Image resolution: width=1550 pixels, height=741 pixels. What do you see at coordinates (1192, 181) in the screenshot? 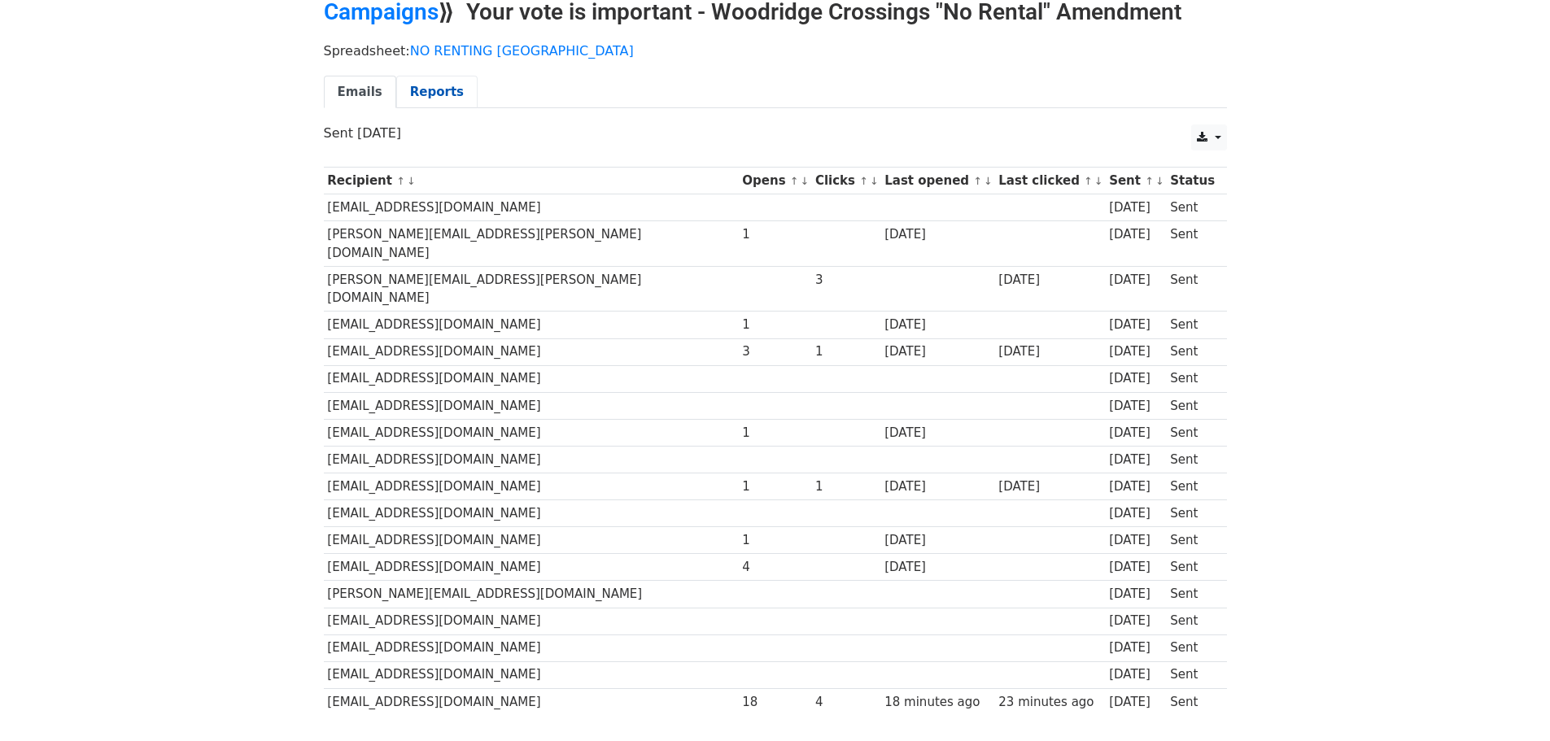
I see `th: Status` at bounding box center [1192, 181].